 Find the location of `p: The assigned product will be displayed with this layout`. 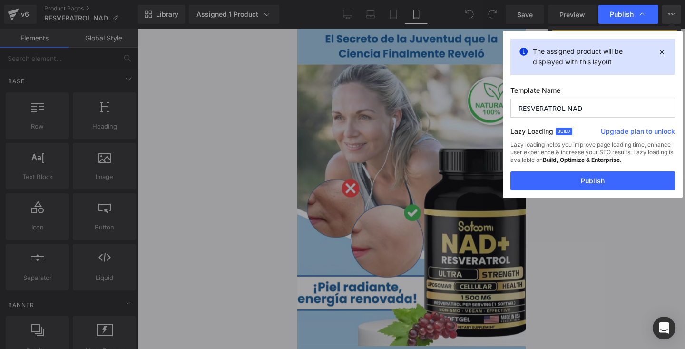

p: The assigned product will be displayed with this layout is located at coordinates (593, 57).